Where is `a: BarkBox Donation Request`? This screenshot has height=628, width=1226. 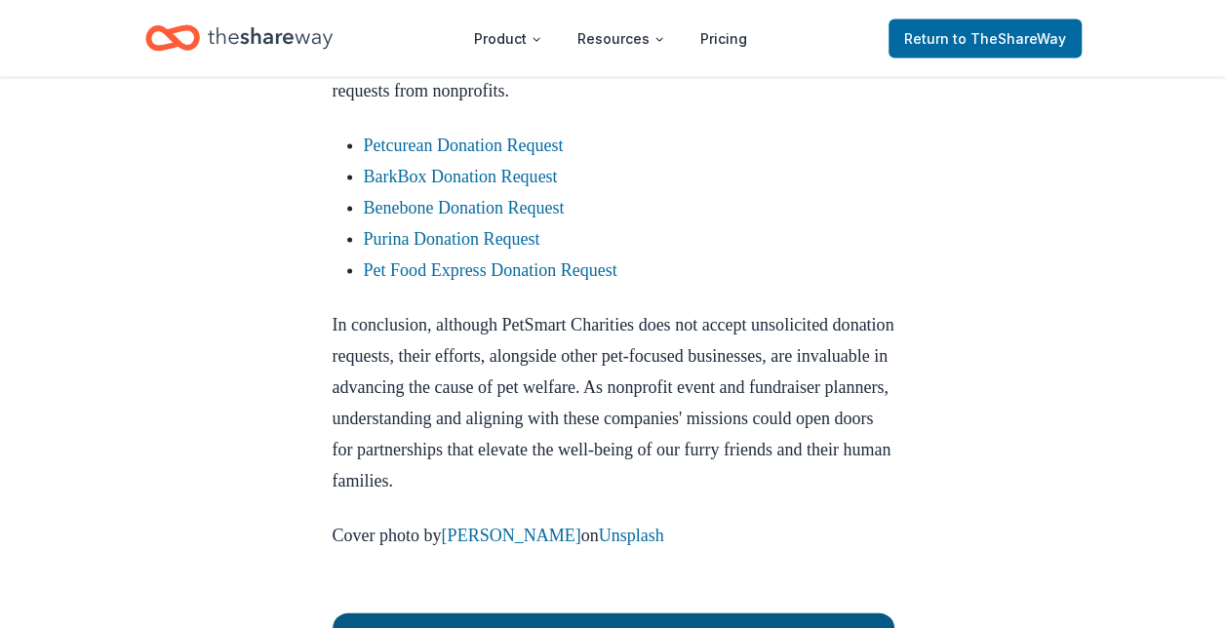
a: BarkBox Donation Request is located at coordinates (460, 177).